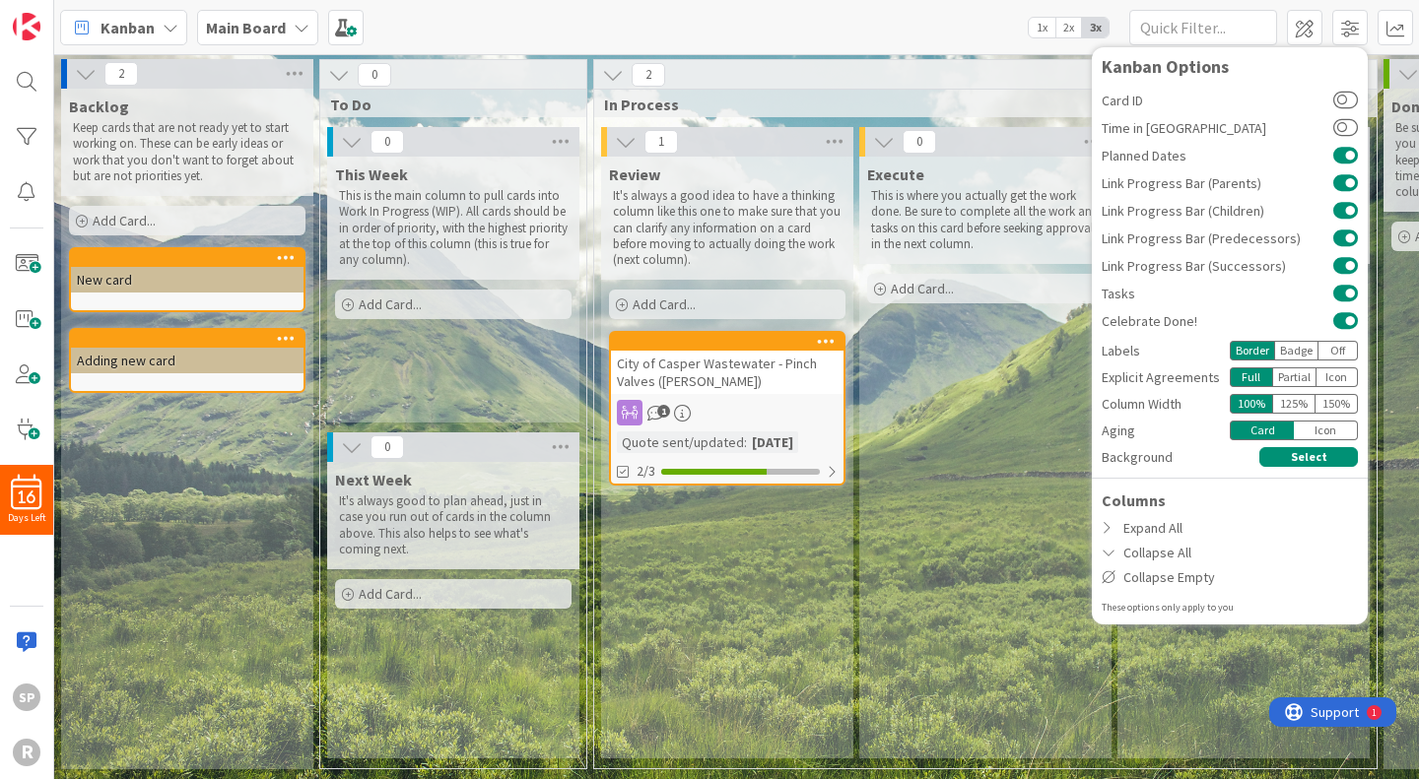 This screenshot has width=1419, height=779. What do you see at coordinates (1338, 351) in the screenshot?
I see `div: Off` at bounding box center [1338, 351].